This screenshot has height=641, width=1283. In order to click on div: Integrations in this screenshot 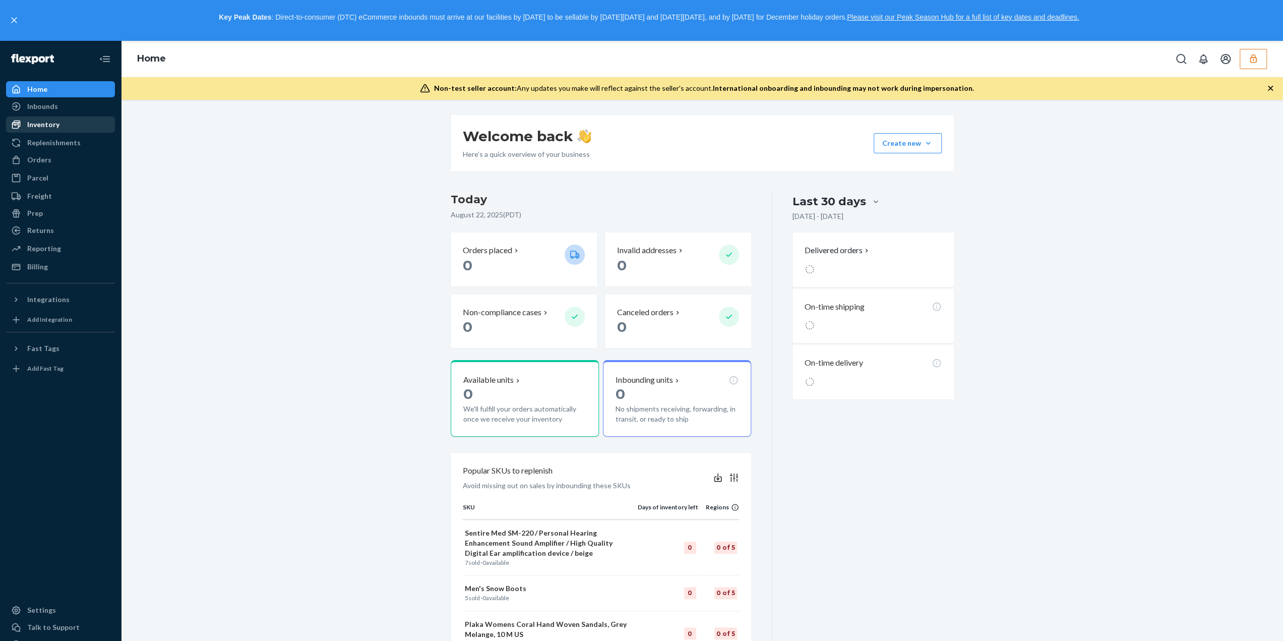, I will do `click(48, 299)`.